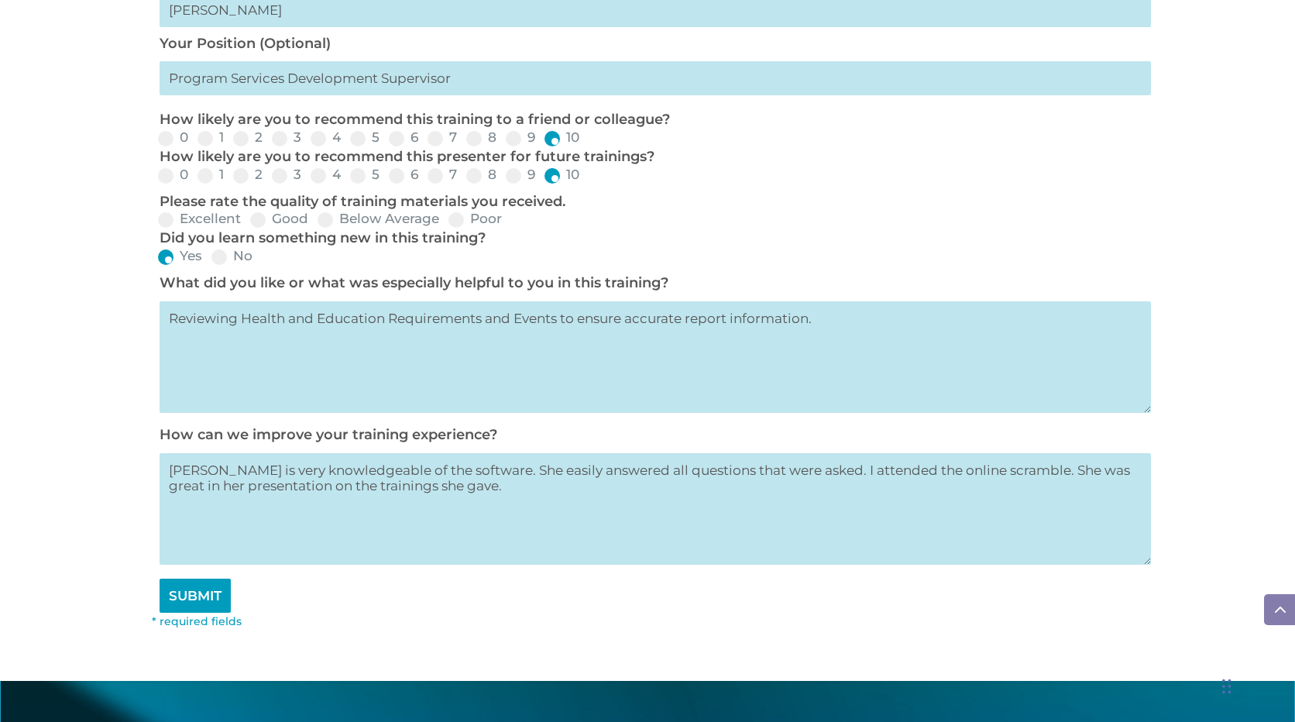 The height and width of the screenshot is (722, 1295). Describe the element at coordinates (328, 434) in the screenshot. I see `label: How can we improve your training experience?` at that location.